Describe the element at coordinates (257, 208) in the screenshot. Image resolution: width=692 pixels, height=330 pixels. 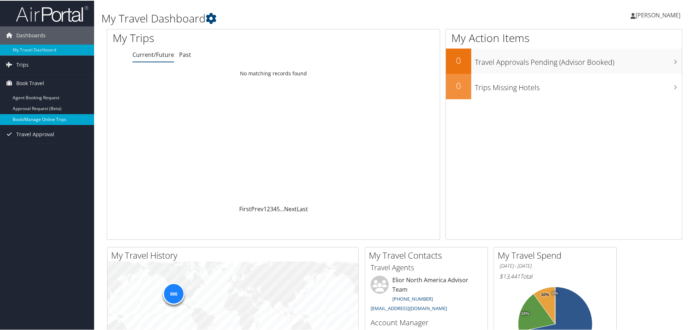
I see `a: Prev` at that location.